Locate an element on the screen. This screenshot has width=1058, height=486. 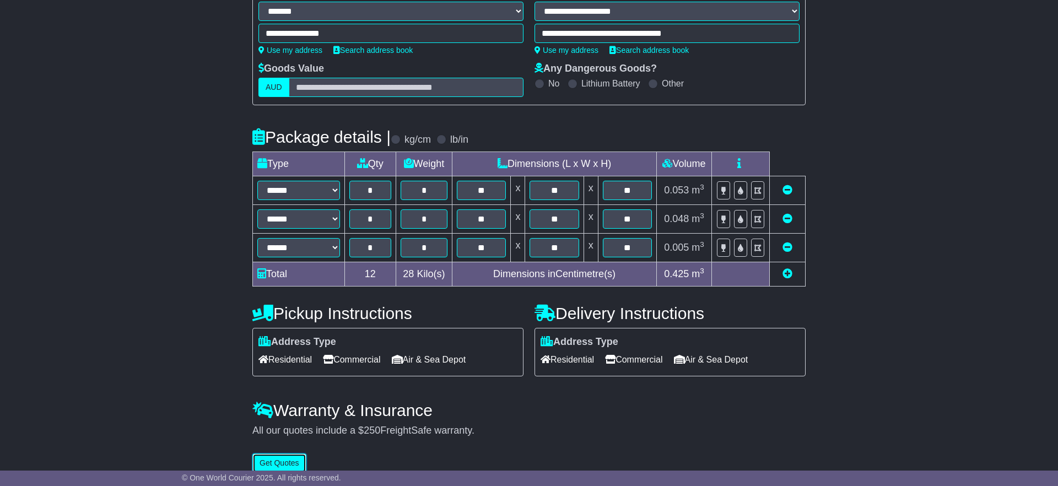
span: 0.425 is located at coordinates (676, 274).